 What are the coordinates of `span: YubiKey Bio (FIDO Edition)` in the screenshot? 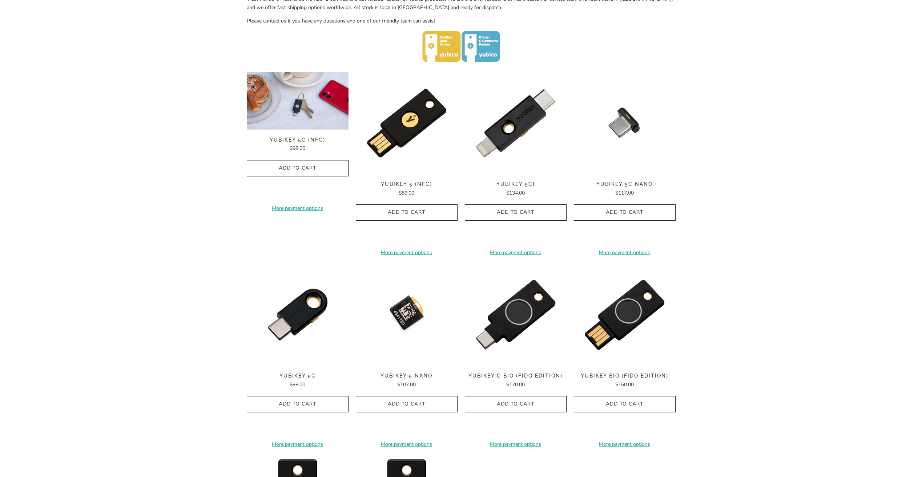 It's located at (624, 376).